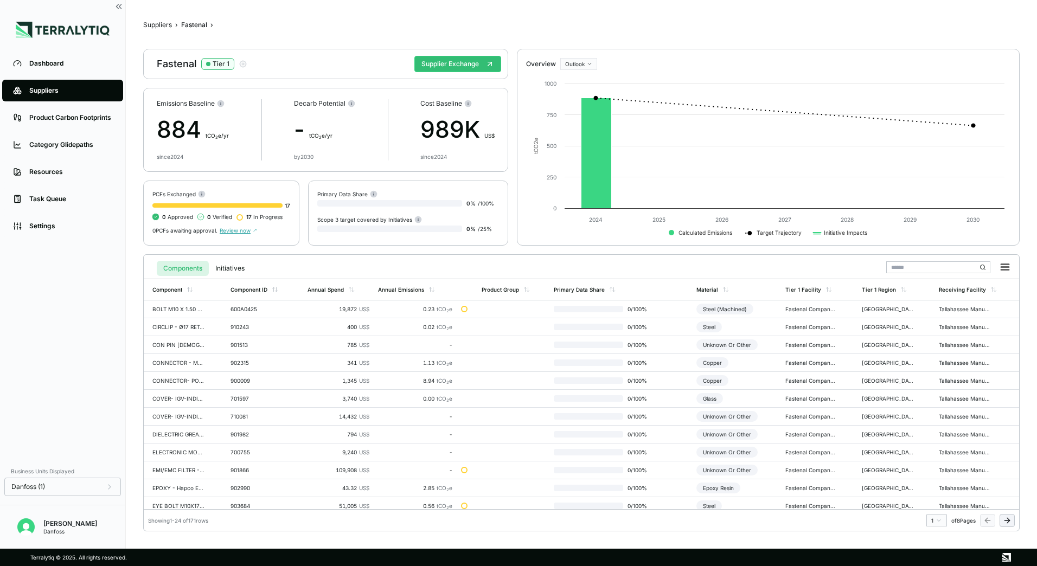 This screenshot has width=1037, height=566. I want to click on span: 0 PCFs awaiting approval., so click(185, 231).